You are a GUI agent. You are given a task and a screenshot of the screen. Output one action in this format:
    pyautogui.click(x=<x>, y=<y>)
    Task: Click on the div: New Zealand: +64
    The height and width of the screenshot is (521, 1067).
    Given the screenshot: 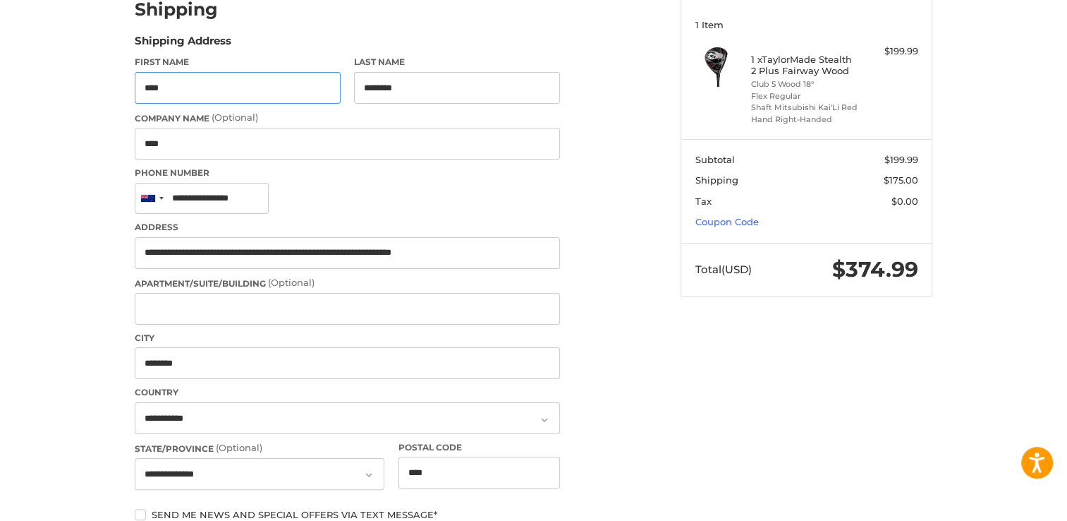 What is the action you would take?
    pyautogui.click(x=152, y=198)
    